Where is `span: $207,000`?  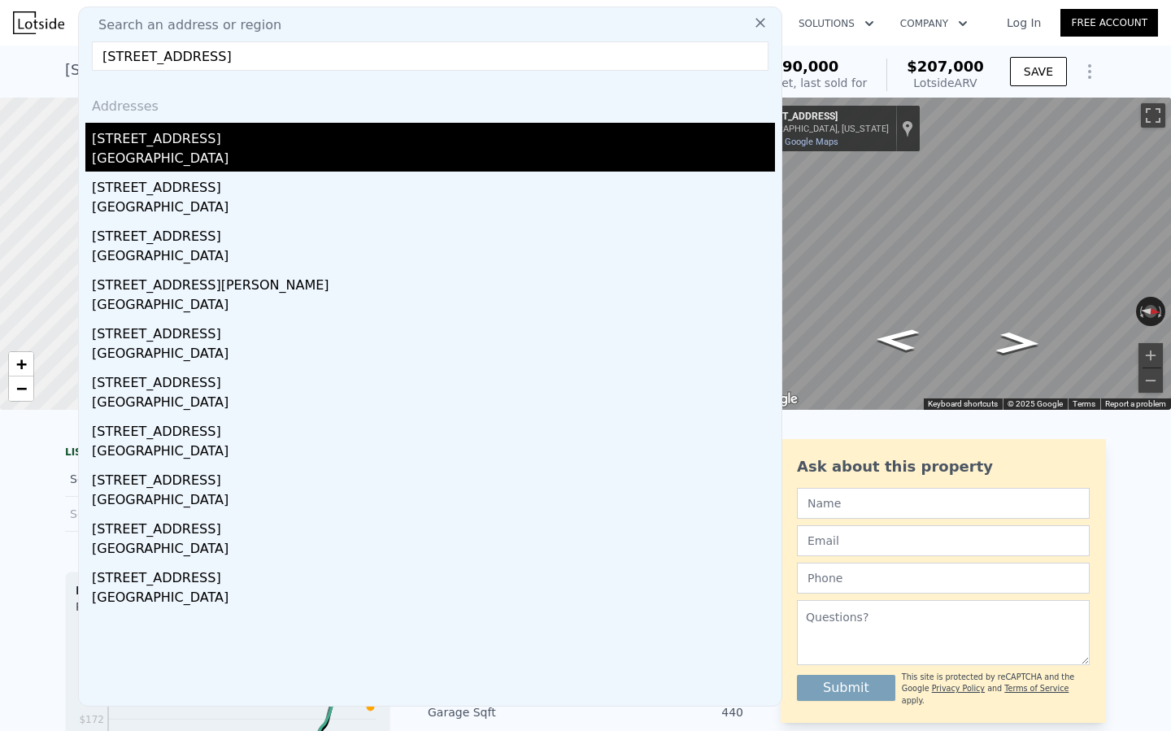
span: $207,000 is located at coordinates (945, 66).